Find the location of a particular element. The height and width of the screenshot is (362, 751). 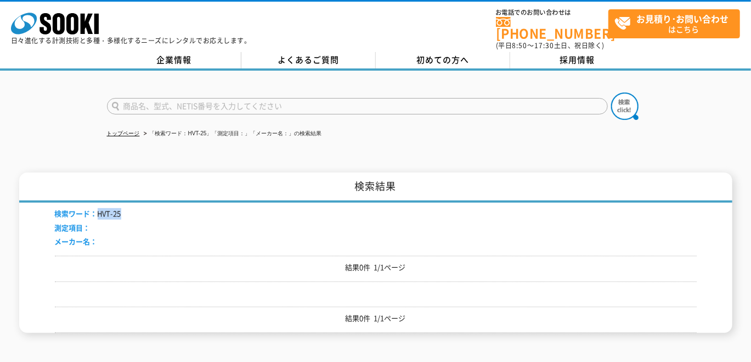

span: 測定項目： is located at coordinates (72, 228).